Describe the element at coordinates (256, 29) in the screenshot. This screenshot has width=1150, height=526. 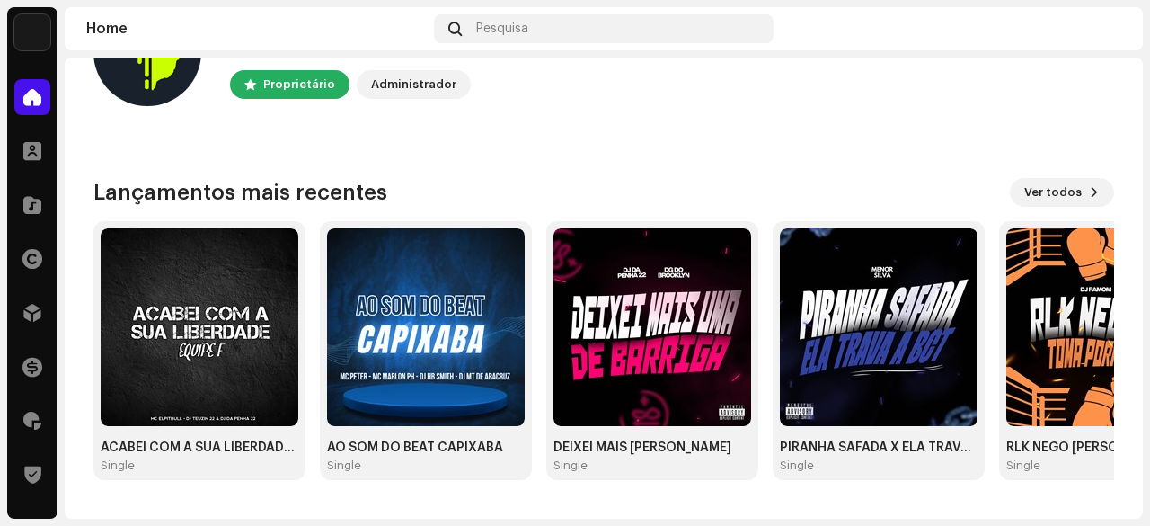
I see `div: Home` at that location.